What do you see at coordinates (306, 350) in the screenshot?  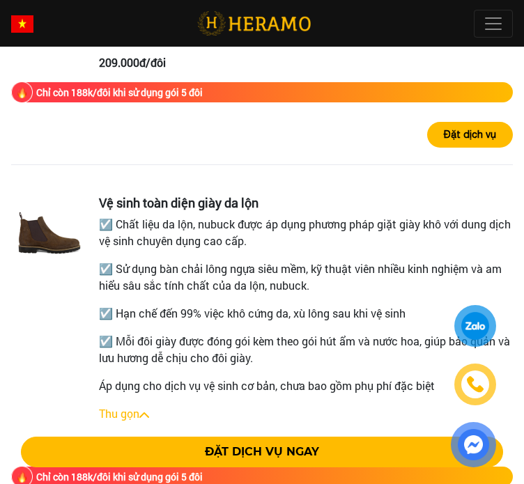 I see `p: ☑️ Mỗi đôi giày được đóng gói kèm theo gói hút ẩm và nước hoa, giúp bảo quản và lưu hương dễ chịu...` at bounding box center [306, 350].